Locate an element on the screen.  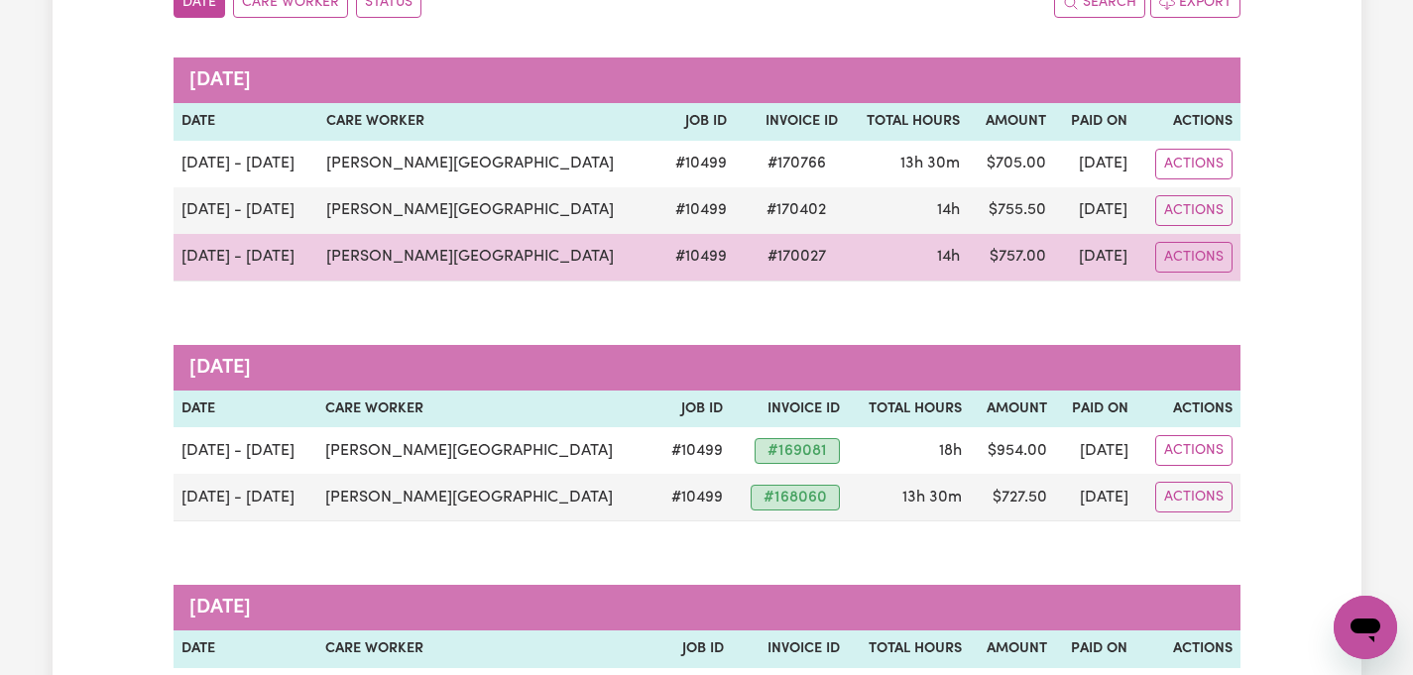
td: $ 757.00 is located at coordinates (1010, 258).